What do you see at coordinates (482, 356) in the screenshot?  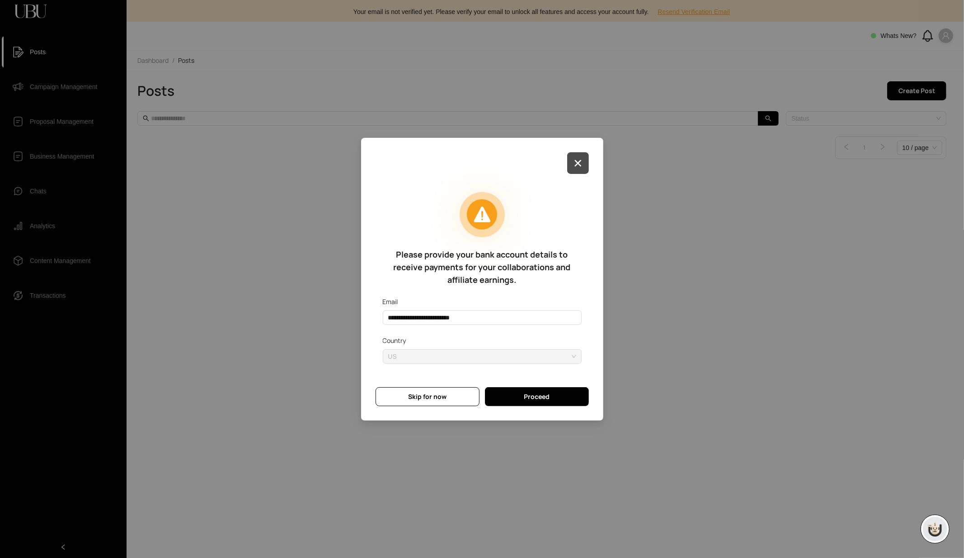 I see `span: US` at bounding box center [482, 356].